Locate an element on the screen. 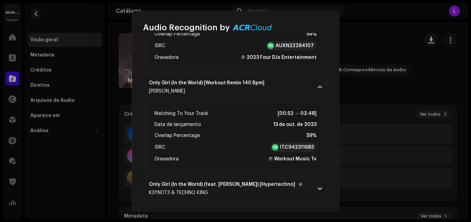 This screenshot has height=222, width=471. strong: Only Girl (In the World) [Workout Remix 140 Bpm] is located at coordinates (206, 83).